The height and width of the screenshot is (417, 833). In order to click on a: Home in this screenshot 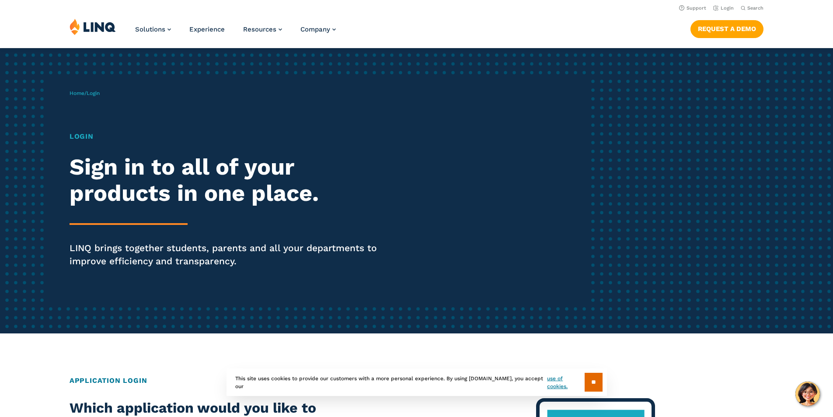, I will do `click(77, 93)`.